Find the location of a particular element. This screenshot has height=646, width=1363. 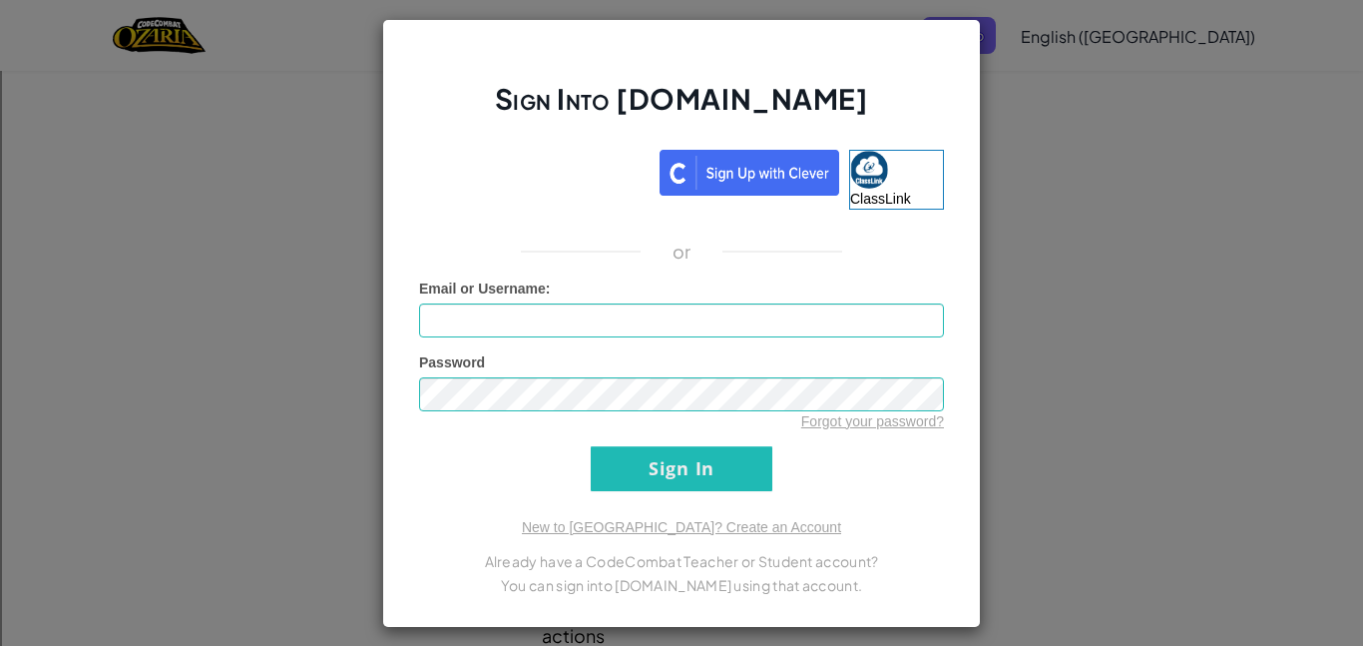

div: Sort New > Old is located at coordinates (681, 35).